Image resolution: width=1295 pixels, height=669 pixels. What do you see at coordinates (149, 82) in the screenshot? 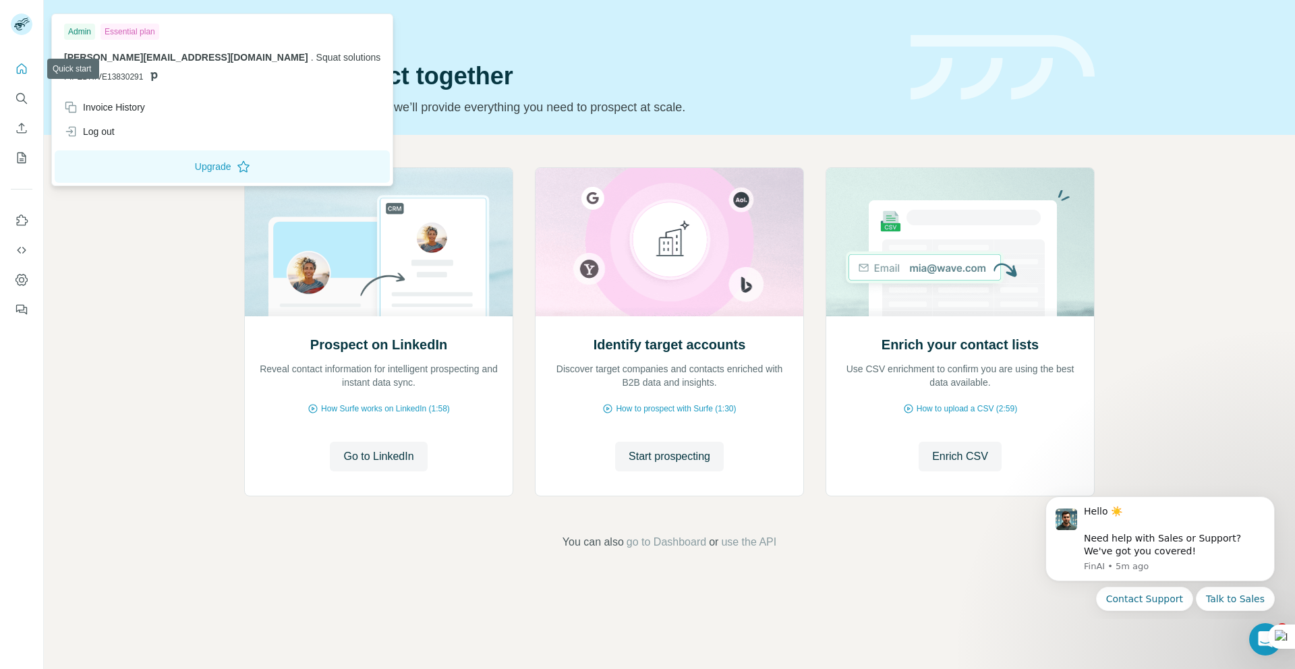
I see `p: Message from FinAI, sent 5m ago` at bounding box center [149, 82].